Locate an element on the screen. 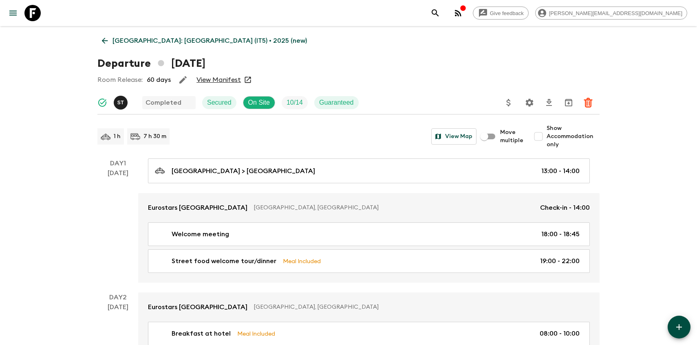 Image resolution: width=697 pixels, height=345 pixels. div: Trip Fill is located at coordinates (295, 103).